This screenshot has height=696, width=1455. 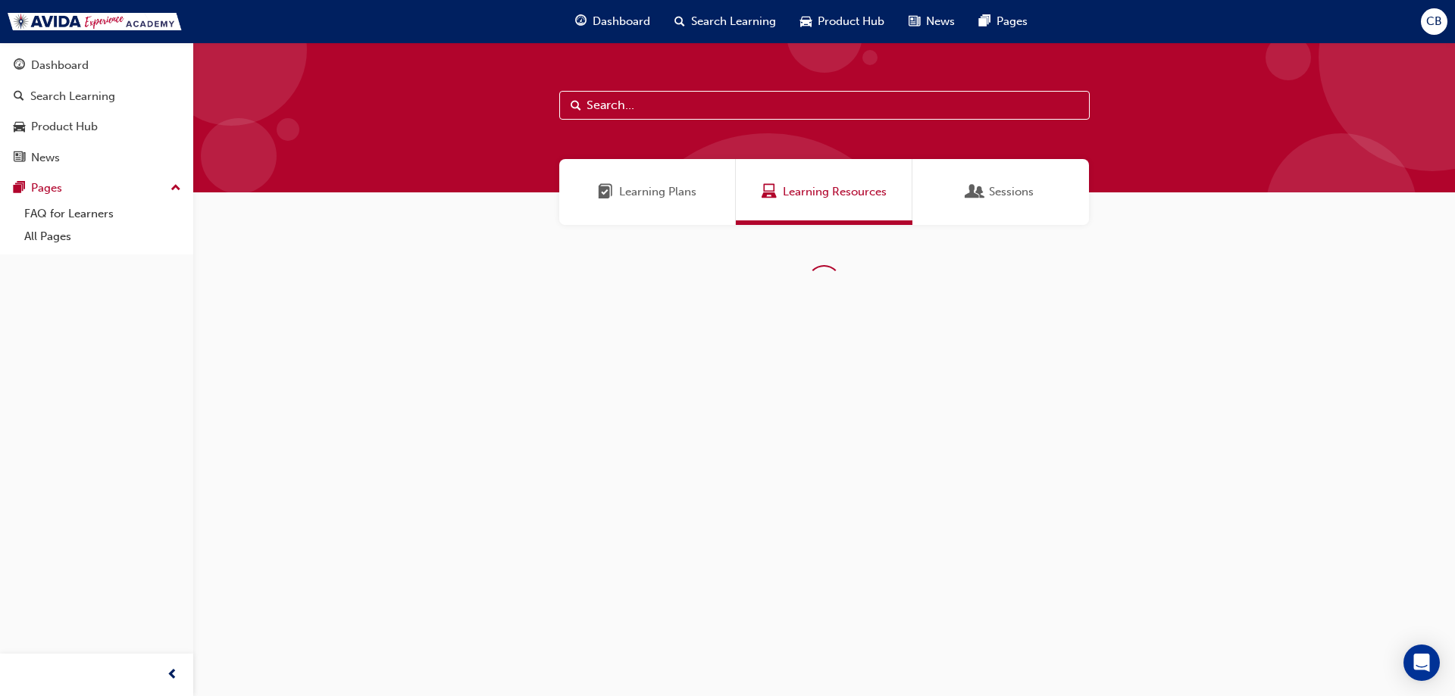 I want to click on span: CB, so click(x=1434, y=21).